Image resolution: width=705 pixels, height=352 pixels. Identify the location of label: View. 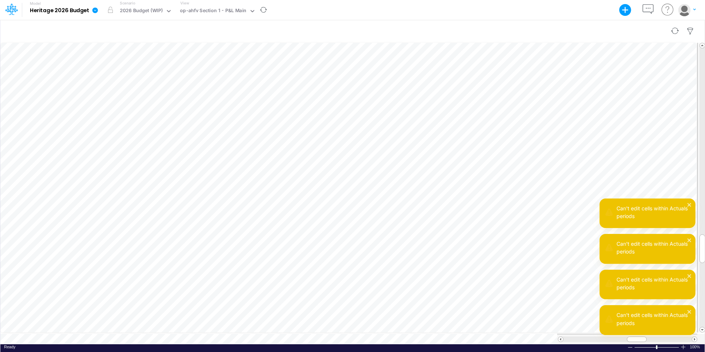
(184, 3).